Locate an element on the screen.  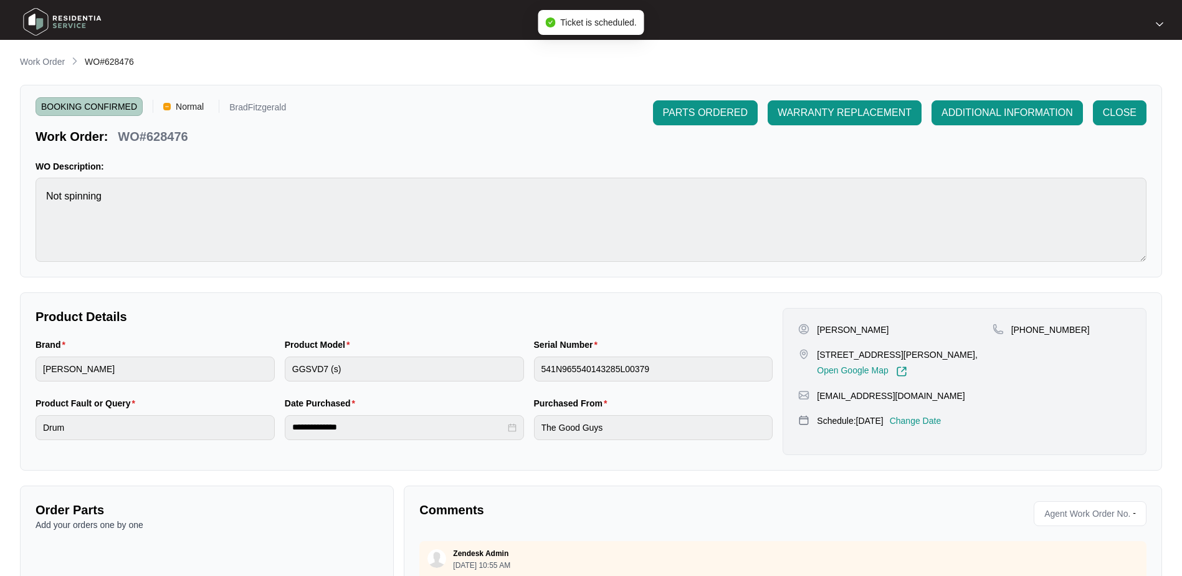
input: Brand is located at coordinates (155, 369).